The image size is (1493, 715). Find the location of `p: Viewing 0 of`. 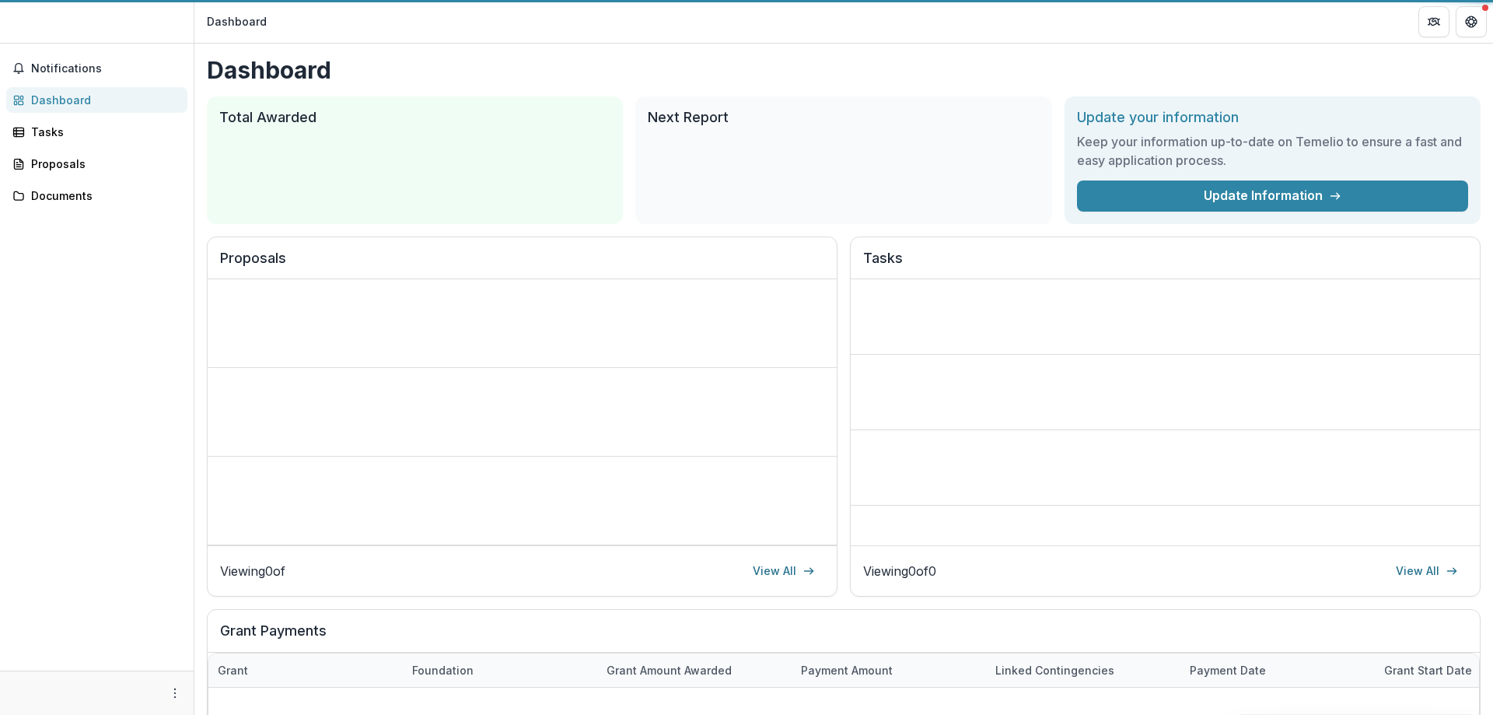

p: Viewing 0 of is located at coordinates (253, 571).